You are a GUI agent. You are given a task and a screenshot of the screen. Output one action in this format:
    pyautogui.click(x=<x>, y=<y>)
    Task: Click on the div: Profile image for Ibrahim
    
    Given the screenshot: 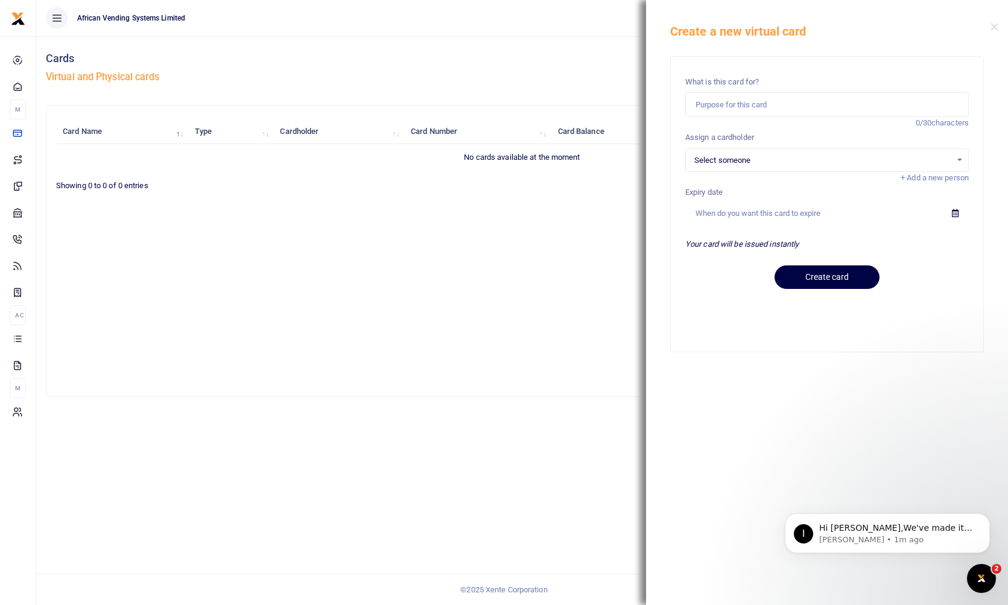 What is the action you would take?
    pyautogui.click(x=37, y=46)
    